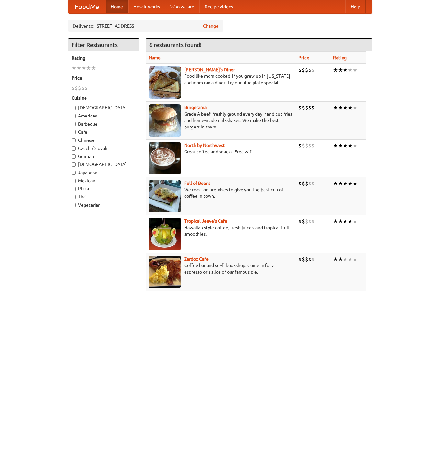 The width and height of the screenshot is (440, 458). I want to click on p: Coffee bar and sci-fi bookshop. Come in for an espresso or a slice of our famous pie., so click(221, 269).